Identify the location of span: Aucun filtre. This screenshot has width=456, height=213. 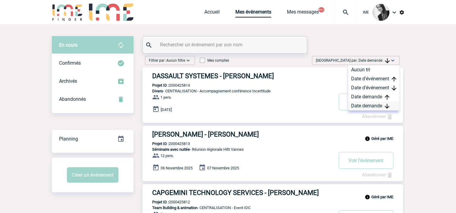
(176, 61).